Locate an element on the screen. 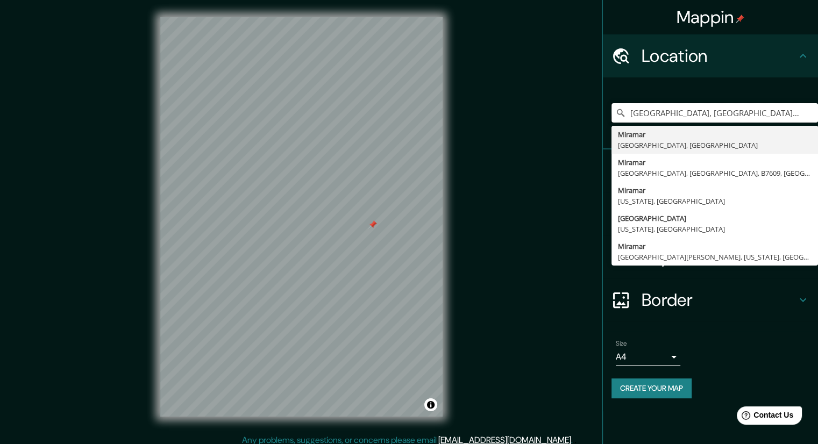 The width and height of the screenshot is (818, 444). span: Contact Us is located at coordinates (51, 13).